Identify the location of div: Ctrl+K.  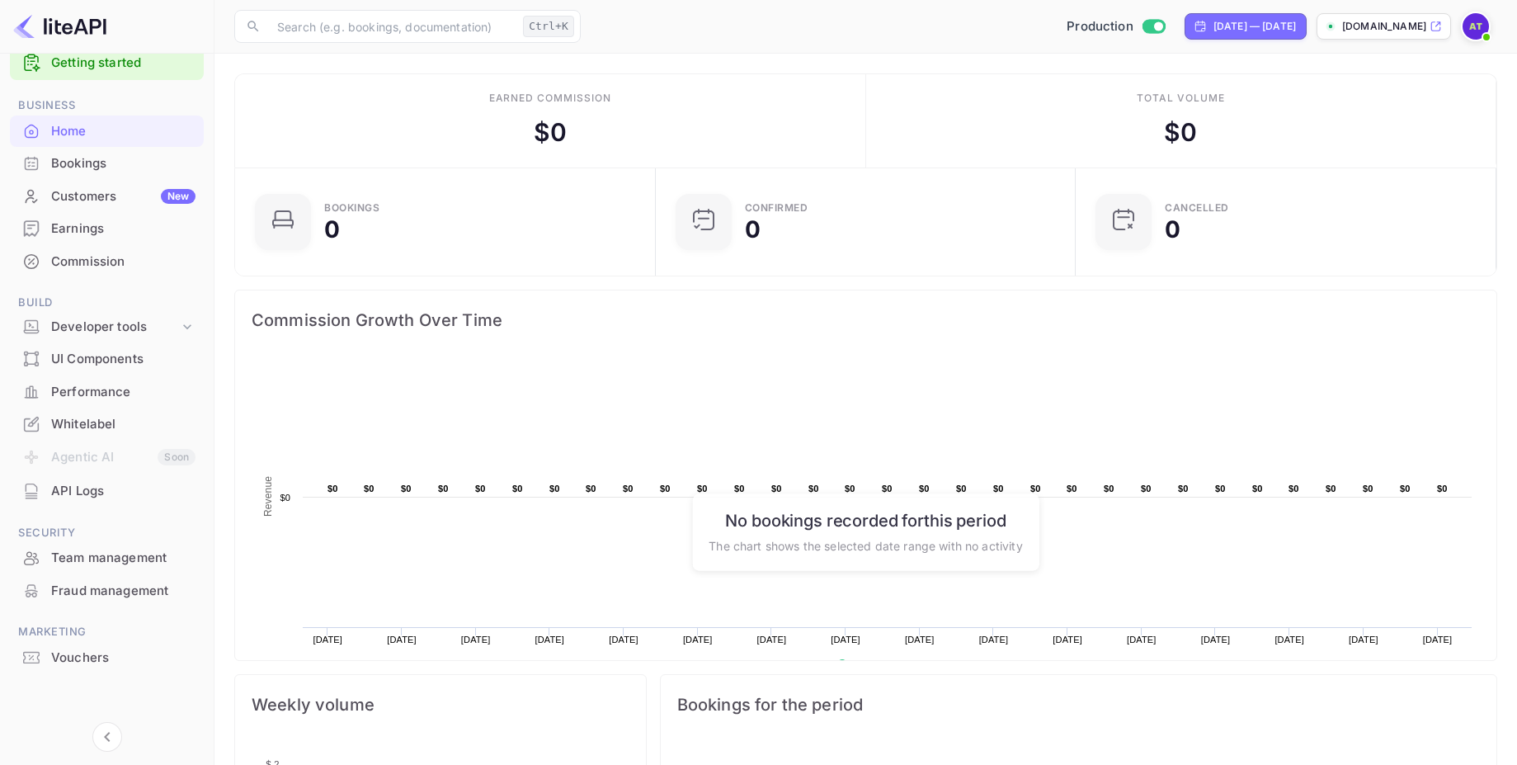
(549, 26).